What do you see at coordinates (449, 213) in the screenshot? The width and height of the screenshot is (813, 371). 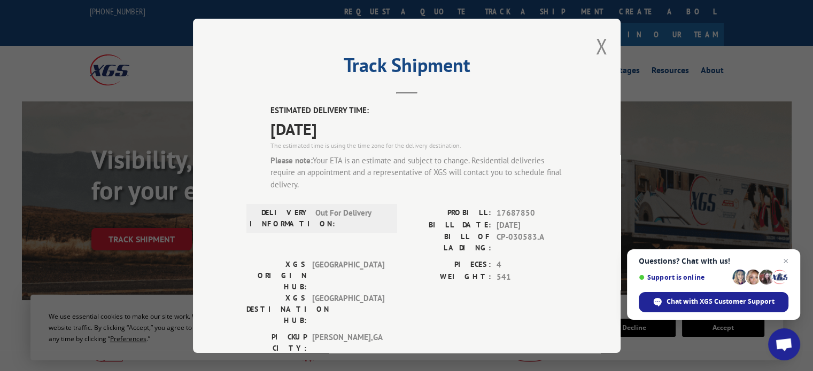 I see `label: PROBILL:` at bounding box center [449, 213].